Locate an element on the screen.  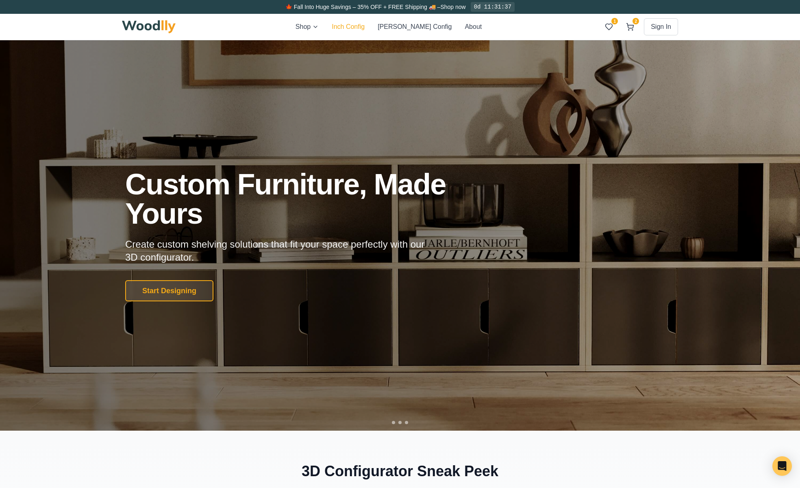
button: Shop is located at coordinates (307, 27).